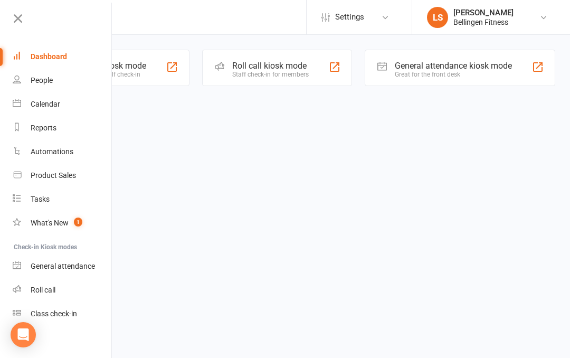 This screenshot has height=358, width=570. Describe the element at coordinates (62, 223) in the screenshot. I see `a: What's New1` at that location.